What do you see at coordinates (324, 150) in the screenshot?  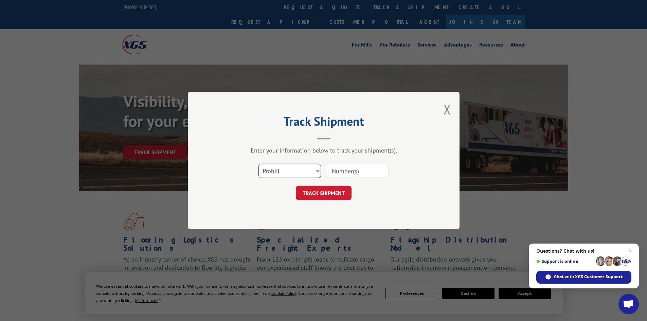 I see `div: Enter your information below to track your shipment(s).` at bounding box center [324, 150].